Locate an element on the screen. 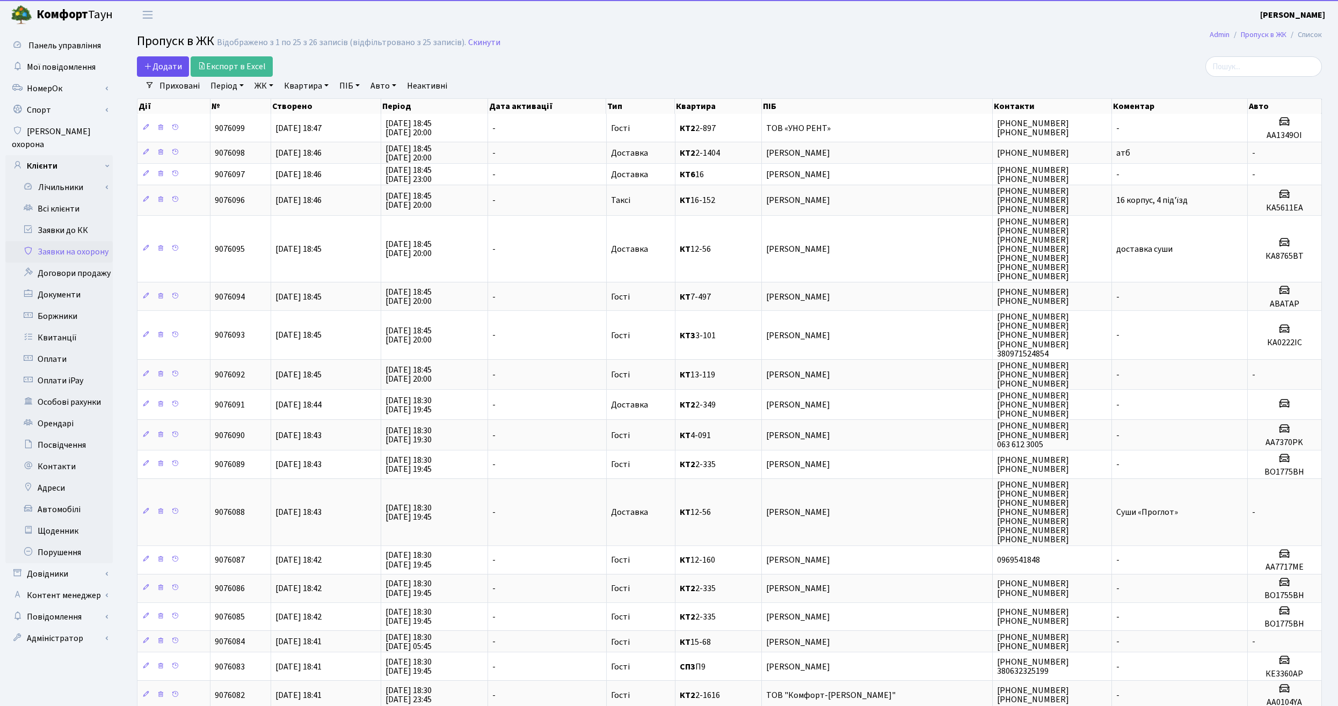 The width and height of the screenshot is (1338, 706). span: Суши «Проглот» is located at coordinates (1147, 512).